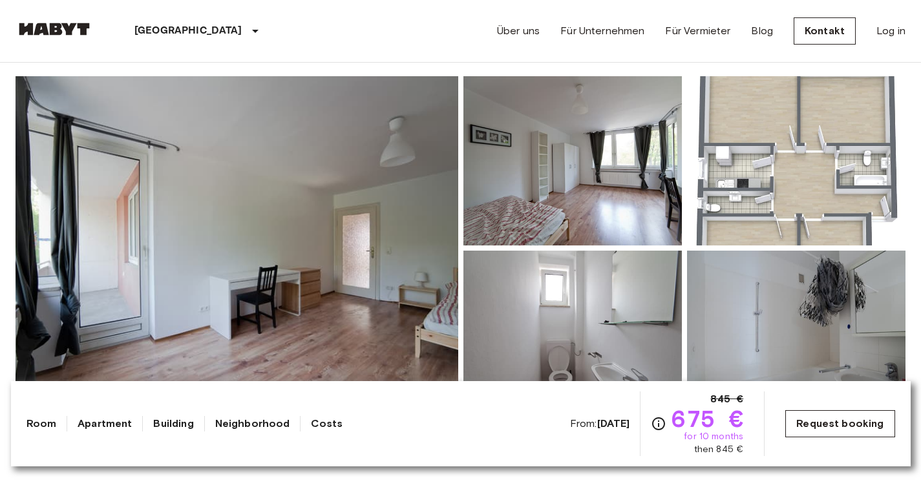  I want to click on span: then 845 €, so click(719, 450).